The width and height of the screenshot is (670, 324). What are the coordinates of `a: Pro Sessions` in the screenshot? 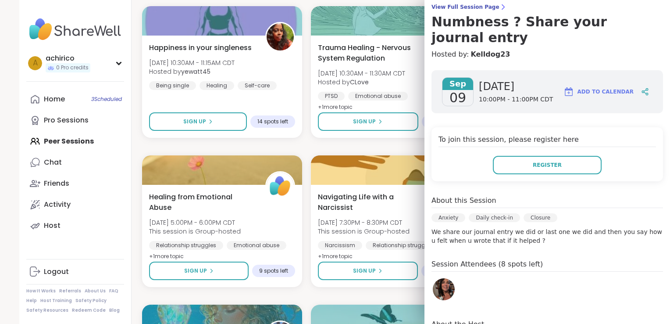 It's located at (75, 120).